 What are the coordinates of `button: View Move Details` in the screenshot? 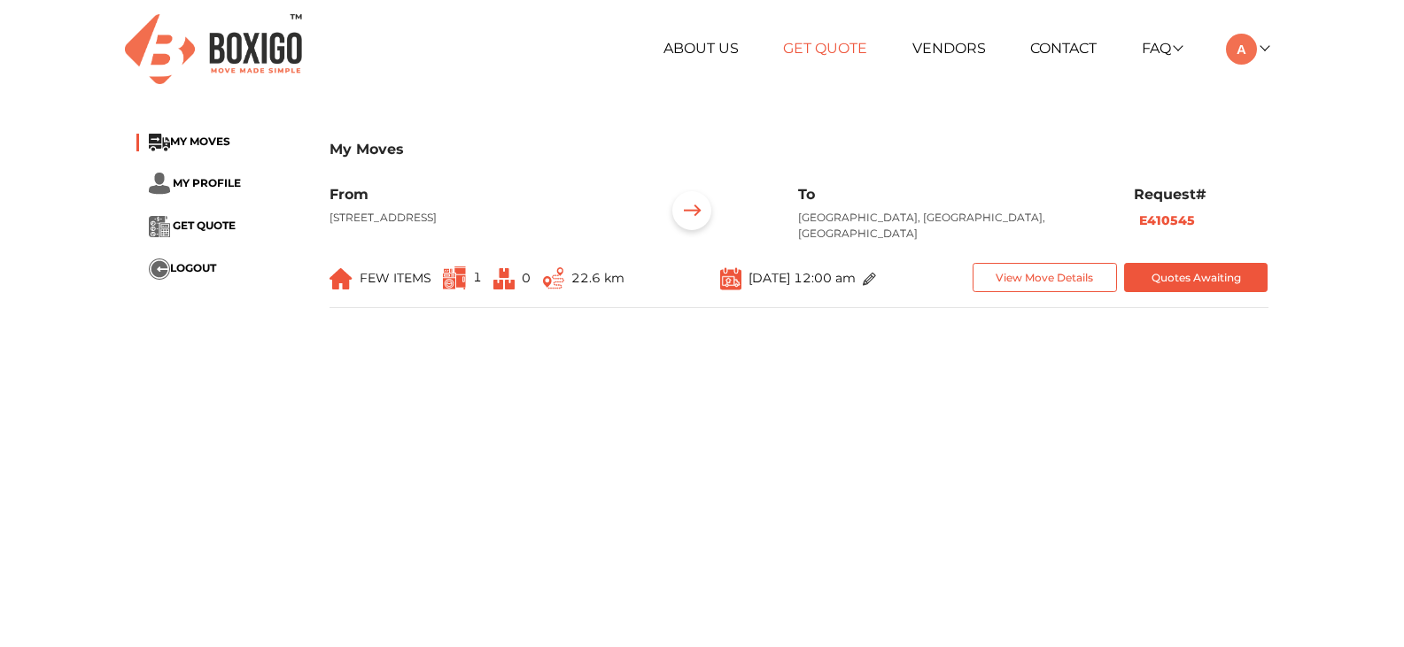 It's located at (1044, 277).